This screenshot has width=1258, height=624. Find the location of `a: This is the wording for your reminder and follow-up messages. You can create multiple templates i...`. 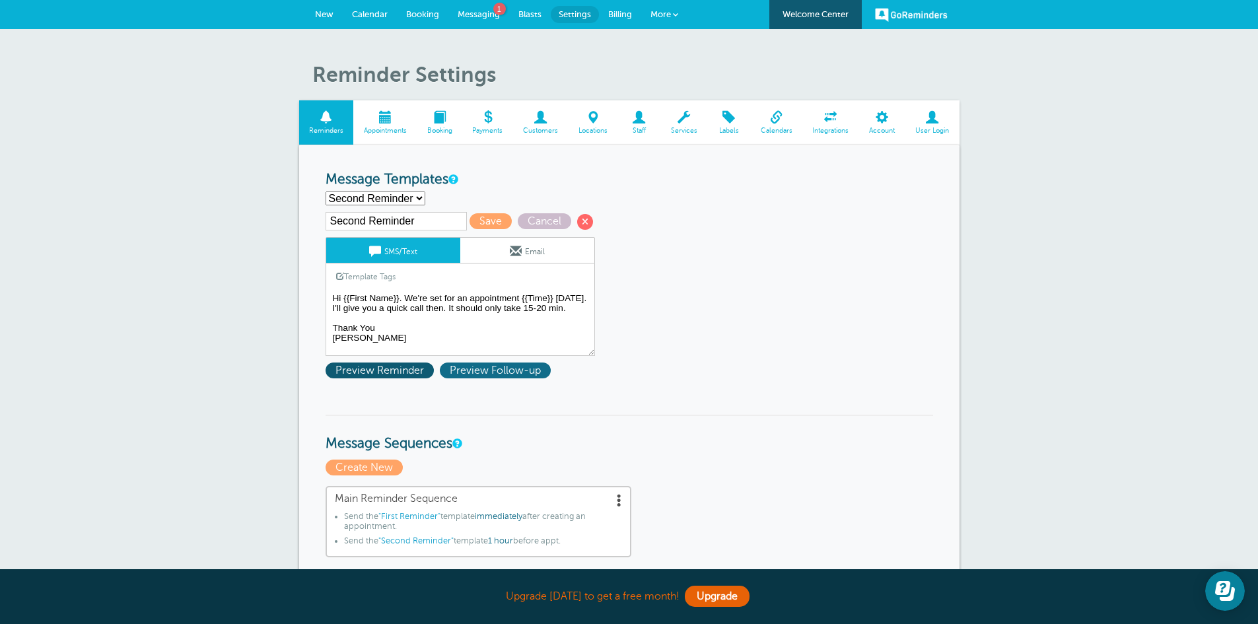

a: This is the wording for your reminder and follow-up messages. You can create multiple templates i... is located at coordinates (452, 179).